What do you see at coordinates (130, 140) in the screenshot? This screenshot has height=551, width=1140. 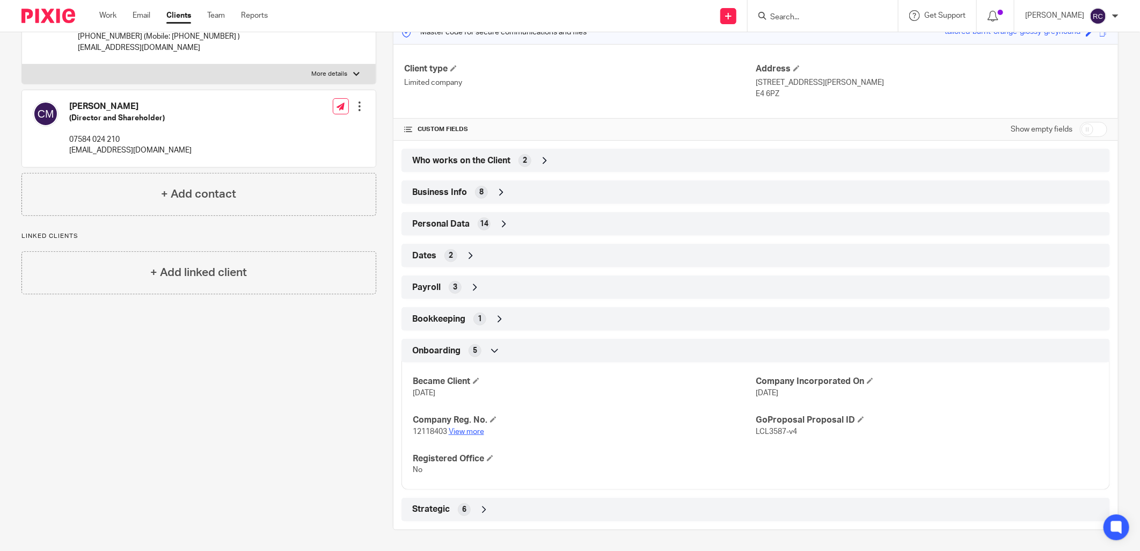 I see `p: 07584 024 210` at bounding box center [130, 140].